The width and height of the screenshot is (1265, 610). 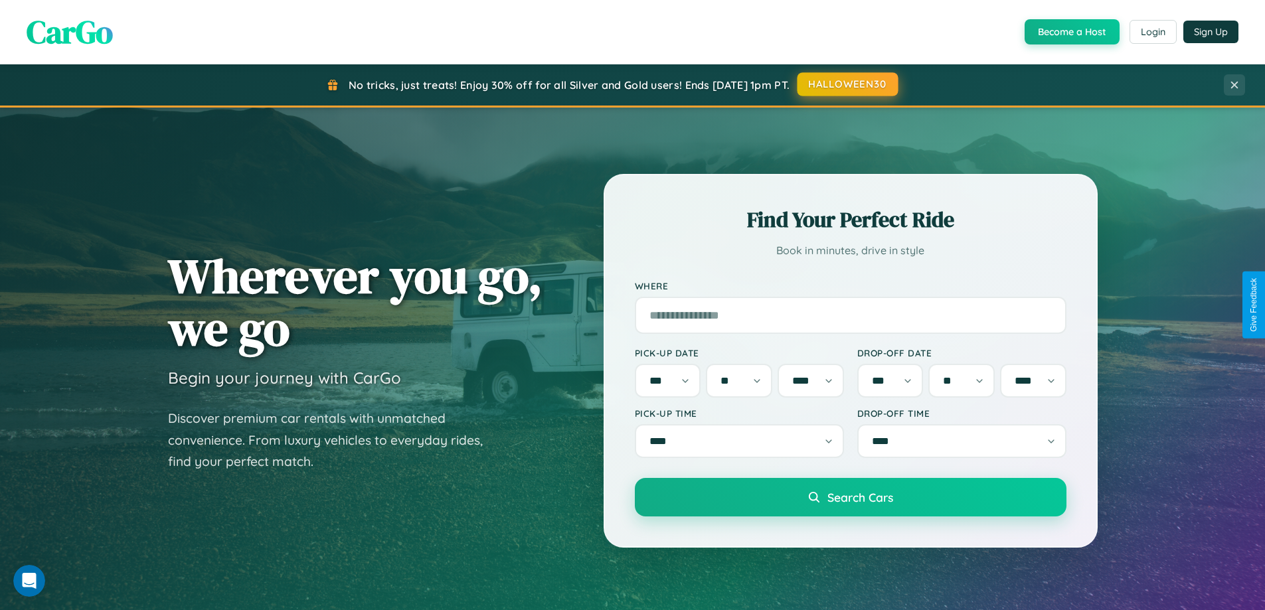 I want to click on button: Login, so click(x=1152, y=32).